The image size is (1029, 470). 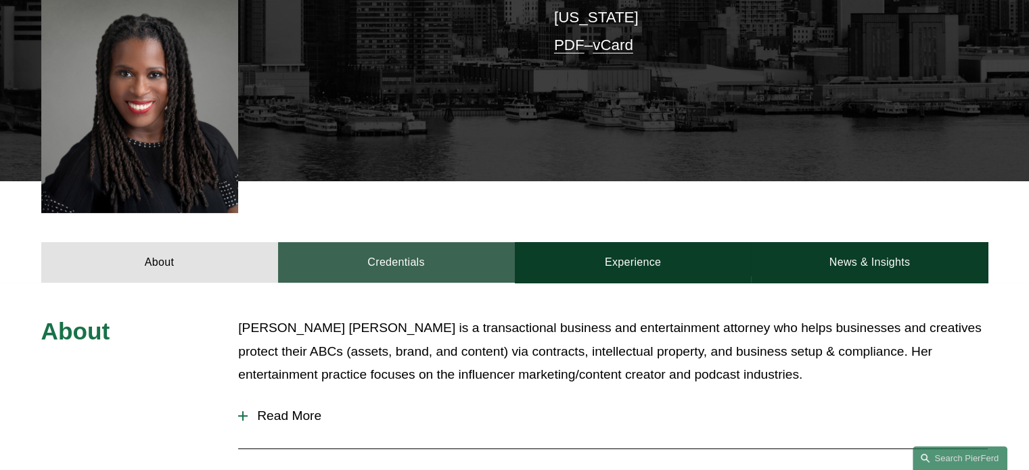 I want to click on span: Read More, so click(x=618, y=416).